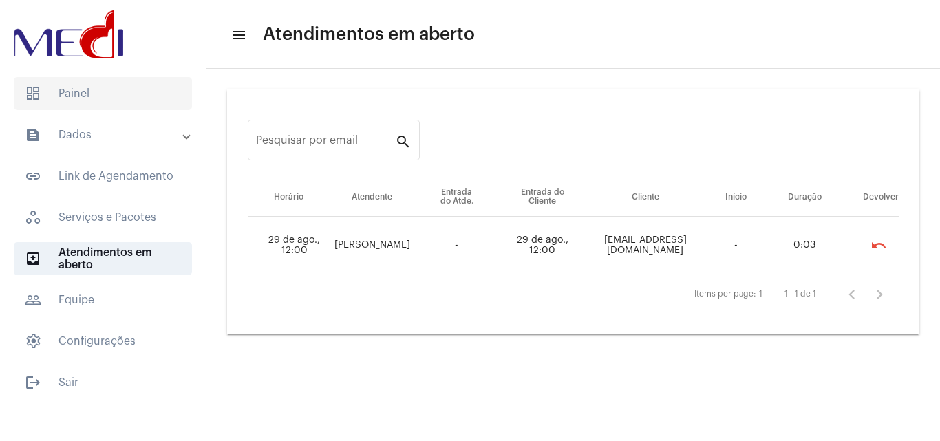 The height and width of the screenshot is (441, 940). Describe the element at coordinates (725, 294) in the screenshot. I see `div: Items per page:` at that location.